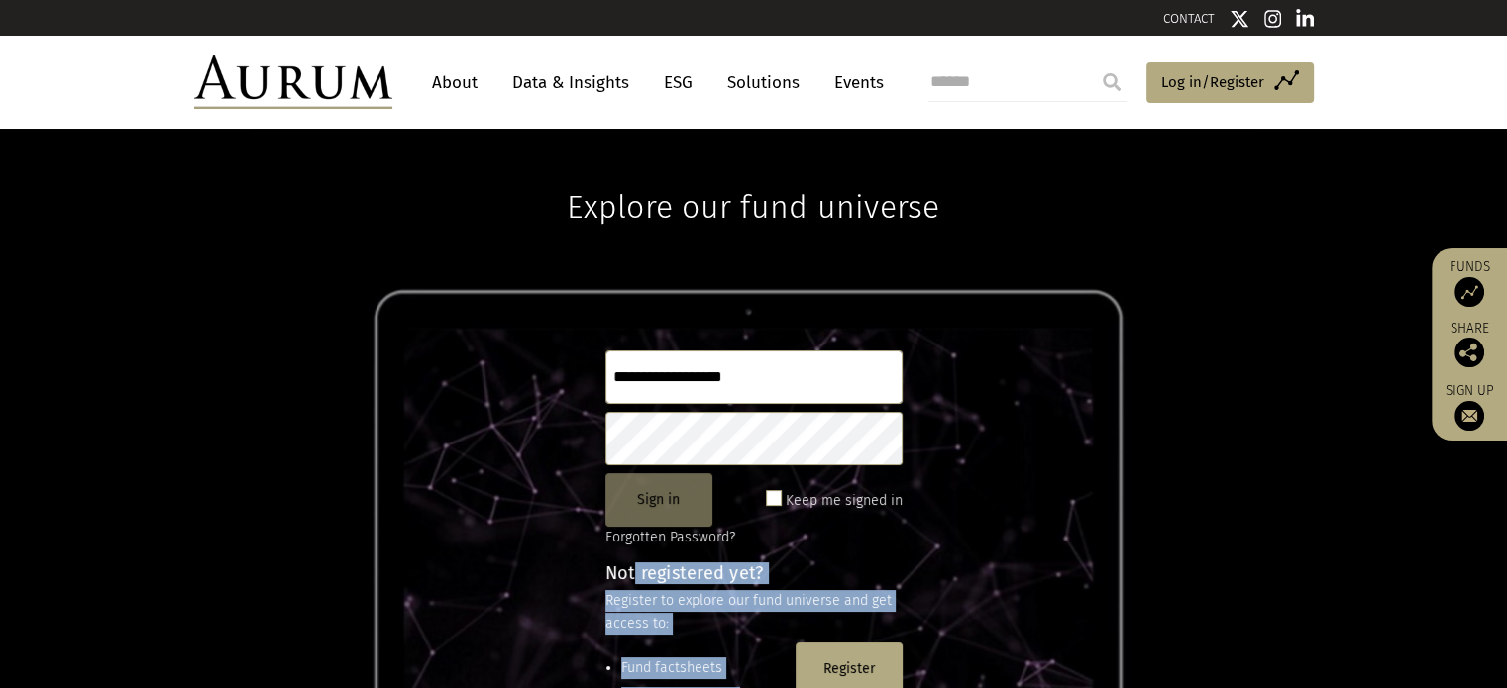 This screenshot has height=688, width=1507. What do you see at coordinates (1305, 19) in the screenshot?
I see `img: Linkedin icon` at bounding box center [1305, 19].